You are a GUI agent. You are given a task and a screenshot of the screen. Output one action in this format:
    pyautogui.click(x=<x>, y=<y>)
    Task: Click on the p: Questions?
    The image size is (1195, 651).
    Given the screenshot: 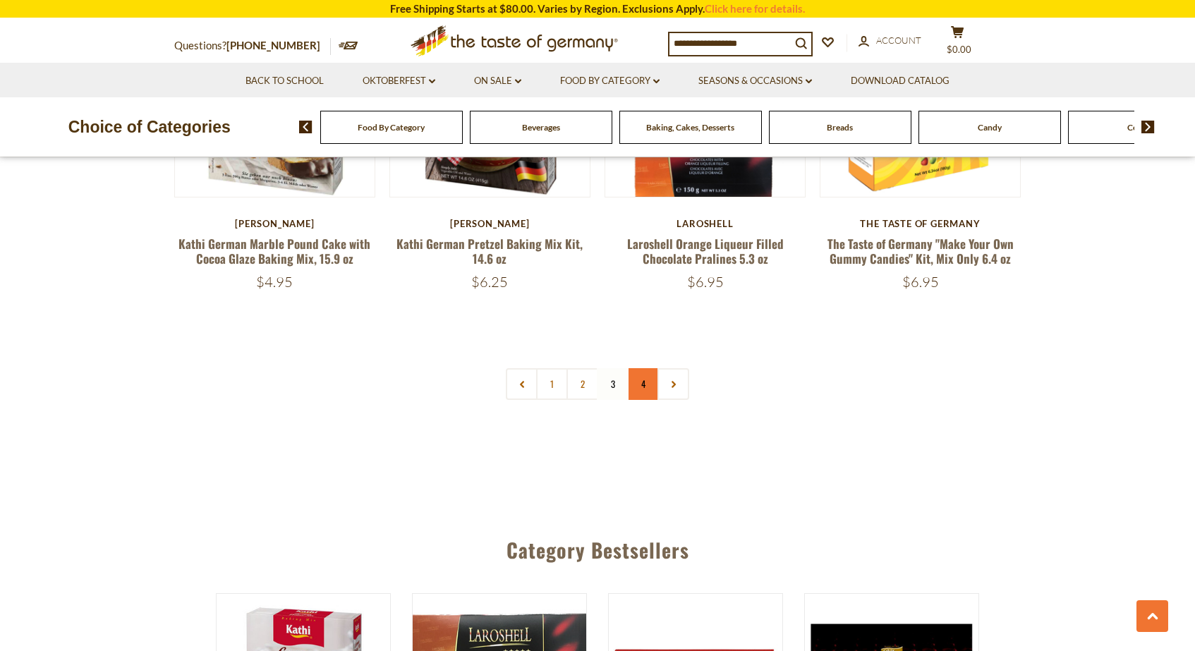 What is the action you would take?
    pyautogui.click(x=252, y=46)
    